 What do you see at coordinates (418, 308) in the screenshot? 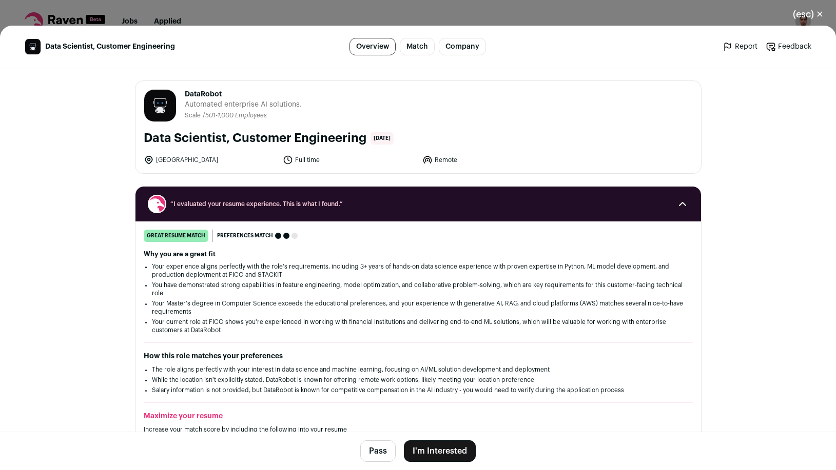
I see `li: Your Master's degree in Computer Science exceeds the educational preferences, and your experience...` at bounding box center [418, 308].